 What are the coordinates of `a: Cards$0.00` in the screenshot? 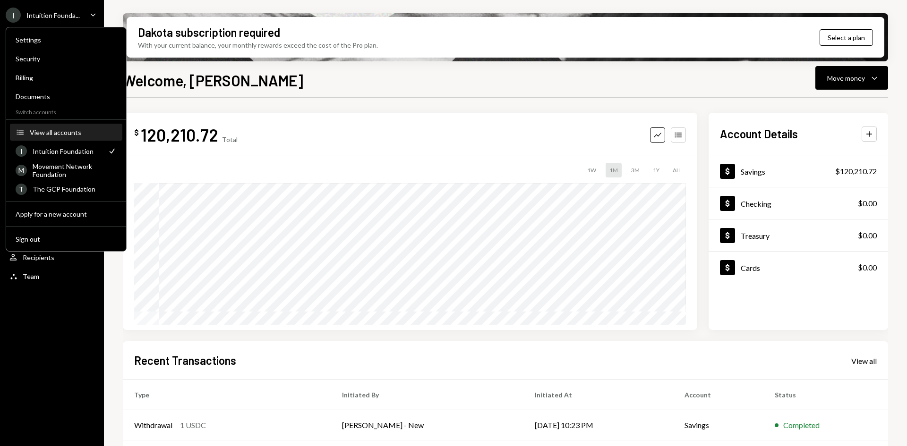 It's located at (798, 267).